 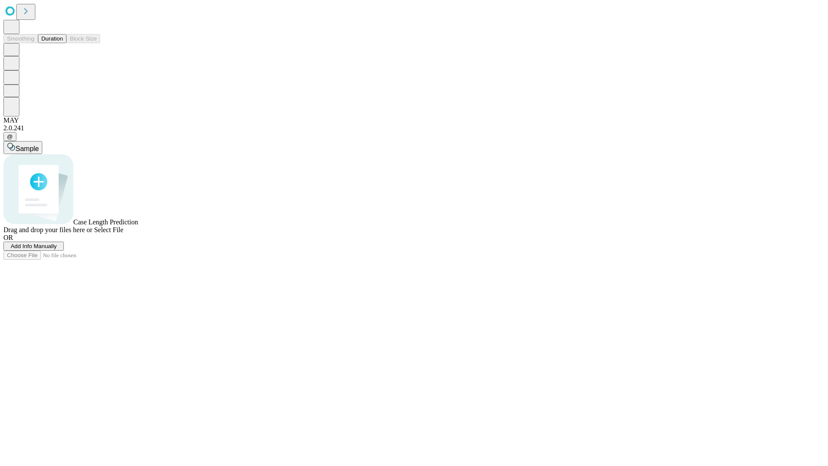 What do you see at coordinates (8, 237) in the screenshot?
I see `span: OR` at bounding box center [8, 237].